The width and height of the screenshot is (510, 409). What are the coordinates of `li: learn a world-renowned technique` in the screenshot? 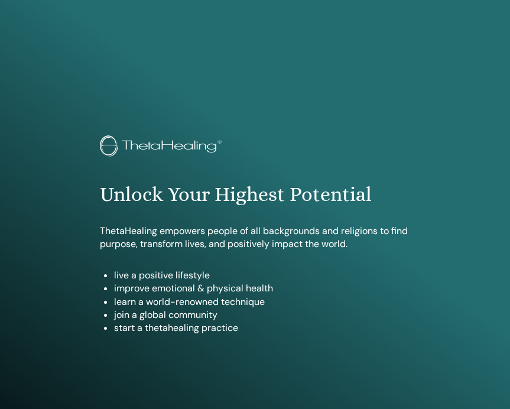 It's located at (262, 302).